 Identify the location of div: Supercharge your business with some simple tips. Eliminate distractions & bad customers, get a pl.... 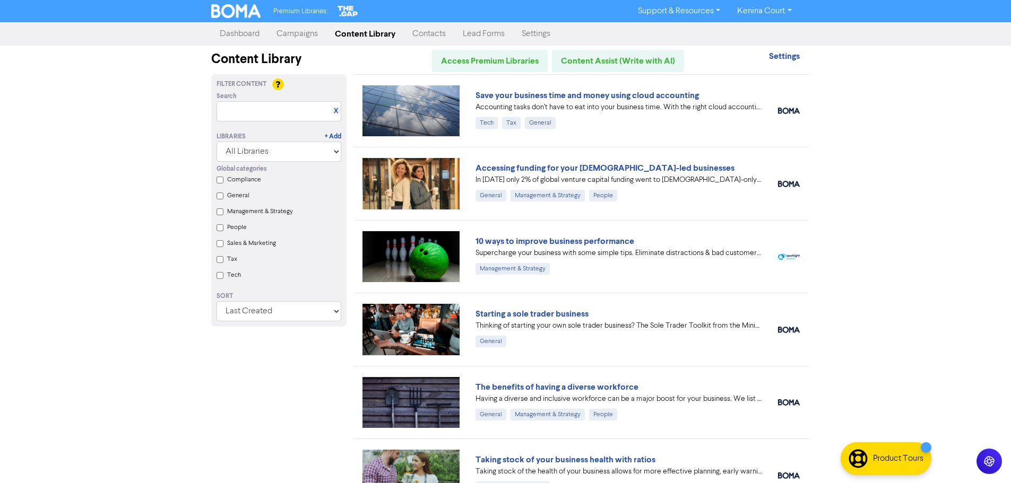
(619, 253).